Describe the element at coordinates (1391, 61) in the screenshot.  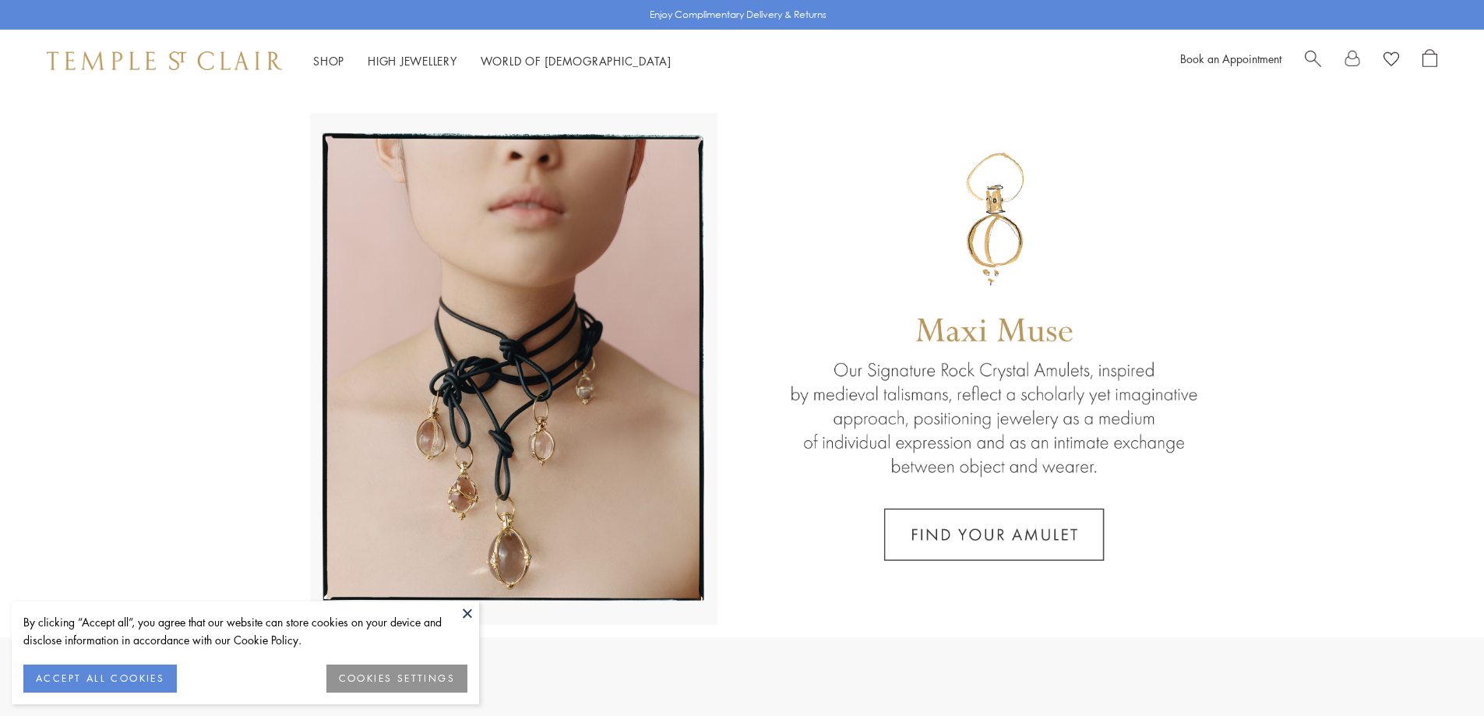
I see `a: View Wishlist` at that location.